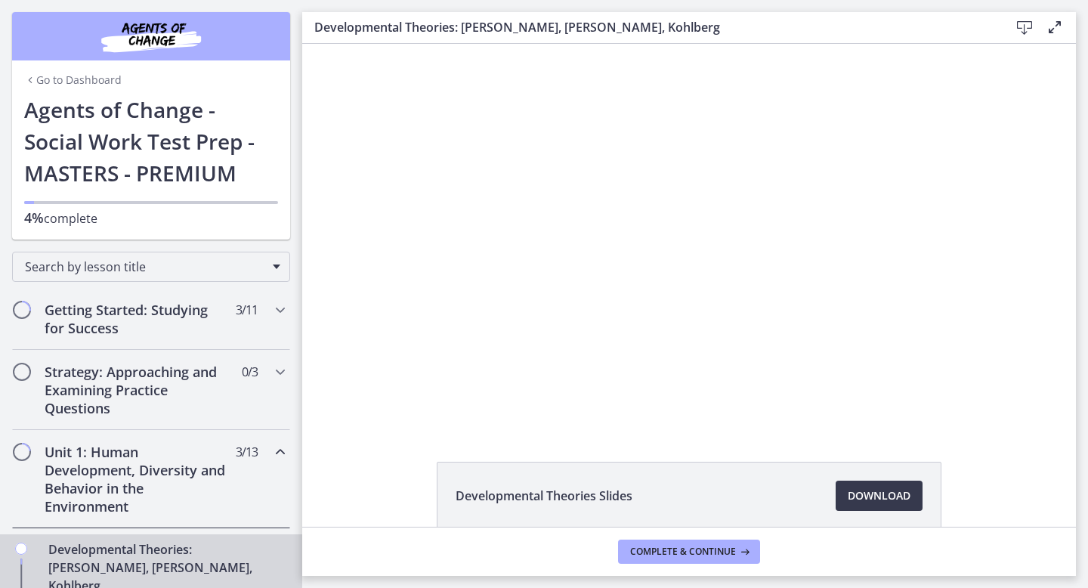 The height and width of the screenshot is (588, 1088). Describe the element at coordinates (137, 319) in the screenshot. I see `h2: Getting Started: Studying for Success` at that location.